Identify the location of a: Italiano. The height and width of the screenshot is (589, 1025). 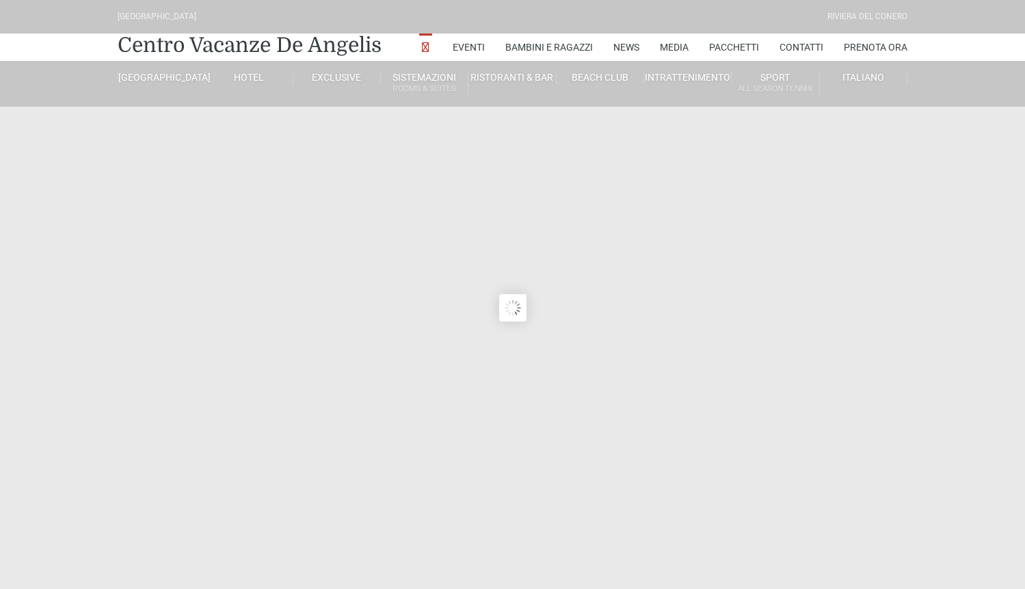
(863, 77).